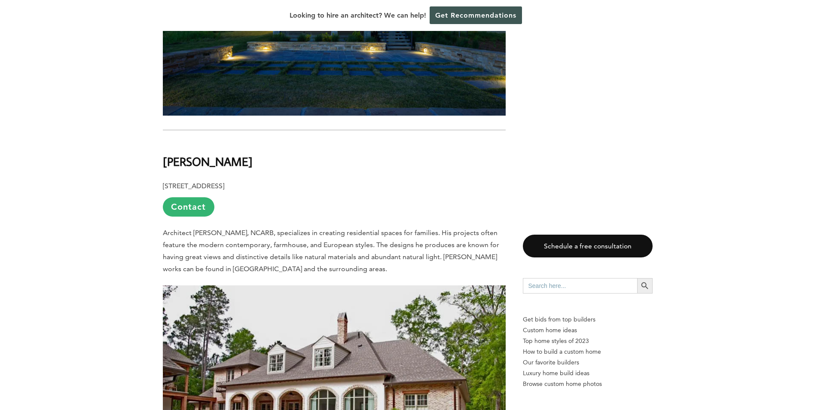 The height and width of the screenshot is (410, 815). I want to click on a: Luxury home build ideas, so click(588, 373).